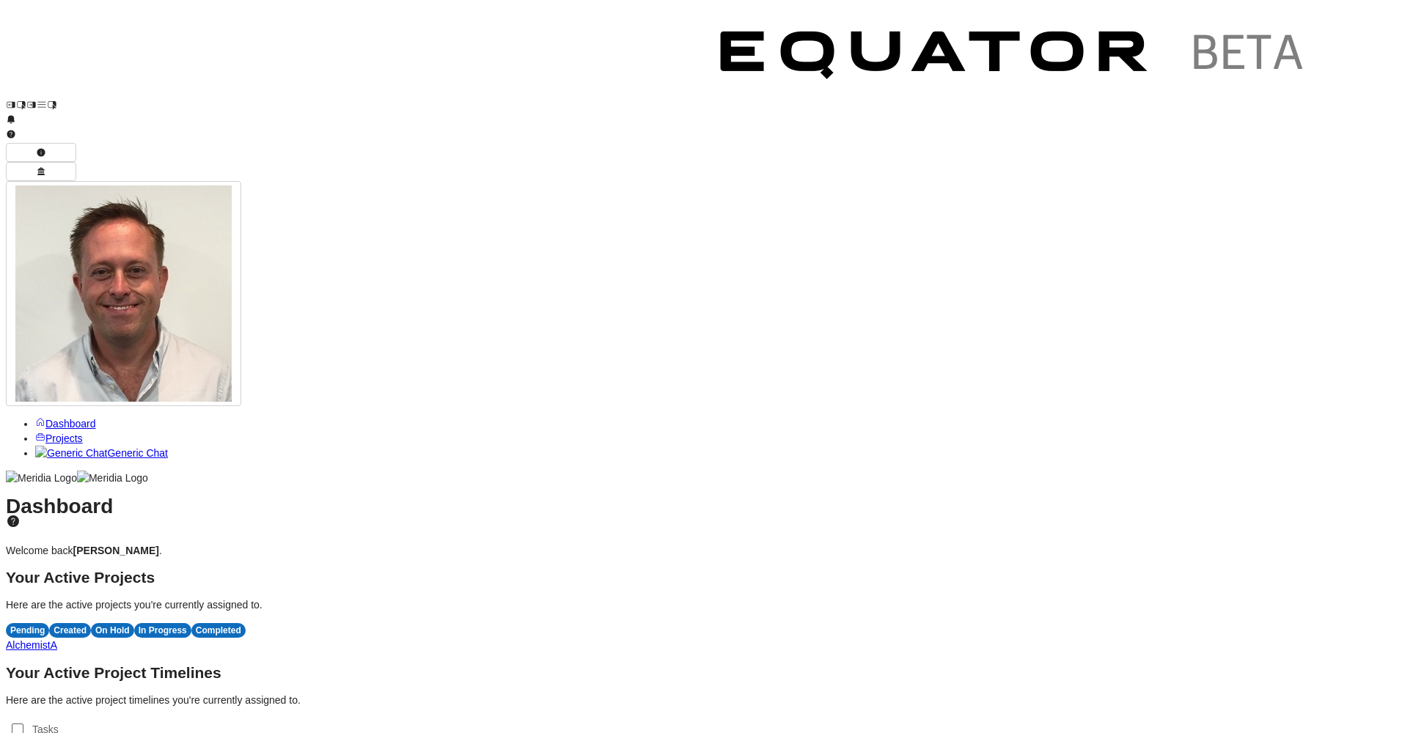 The width and height of the screenshot is (1402, 733). Describe the element at coordinates (701, 578) in the screenshot. I see `h2: Your Active Projects` at that location.